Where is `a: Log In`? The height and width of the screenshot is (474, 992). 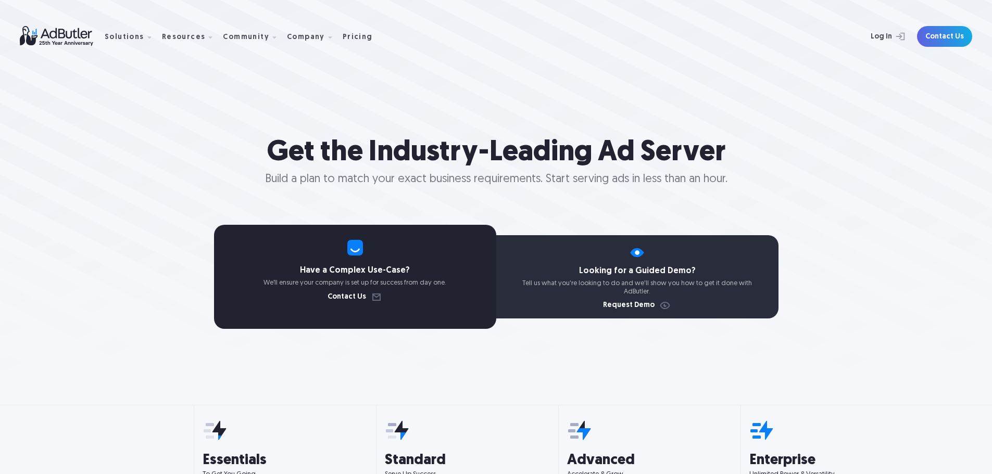 a: Log In is located at coordinates (877, 36).